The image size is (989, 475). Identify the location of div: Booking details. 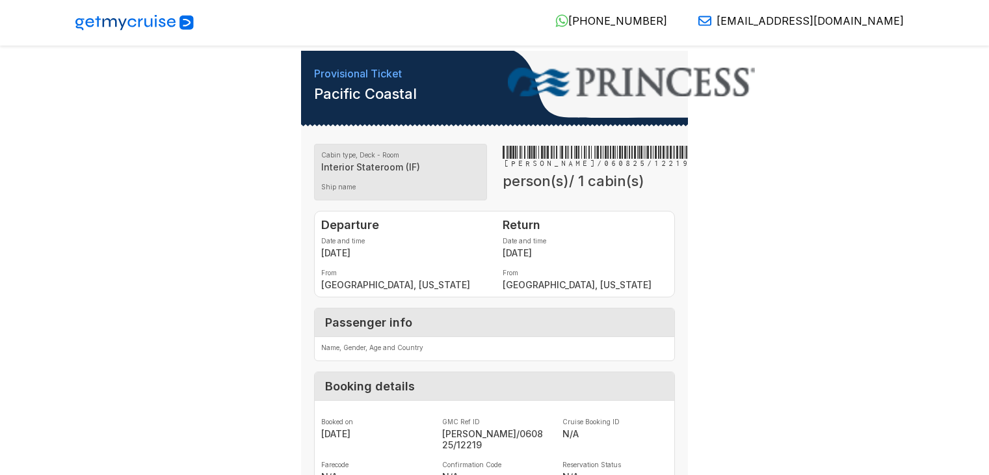
(494, 386).